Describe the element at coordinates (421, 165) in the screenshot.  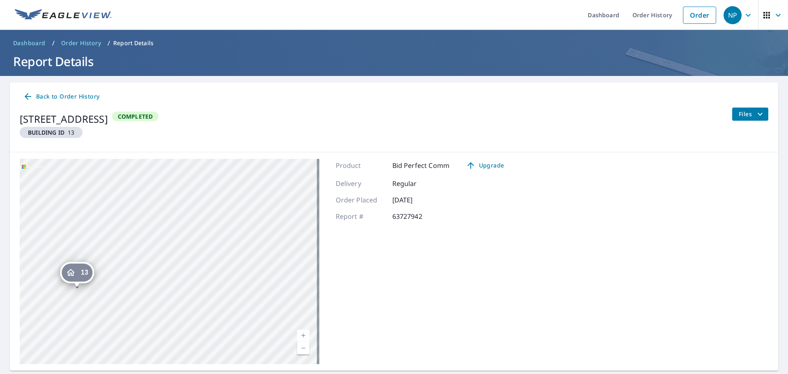
I see `p: Bid Perfect Comm` at that location.